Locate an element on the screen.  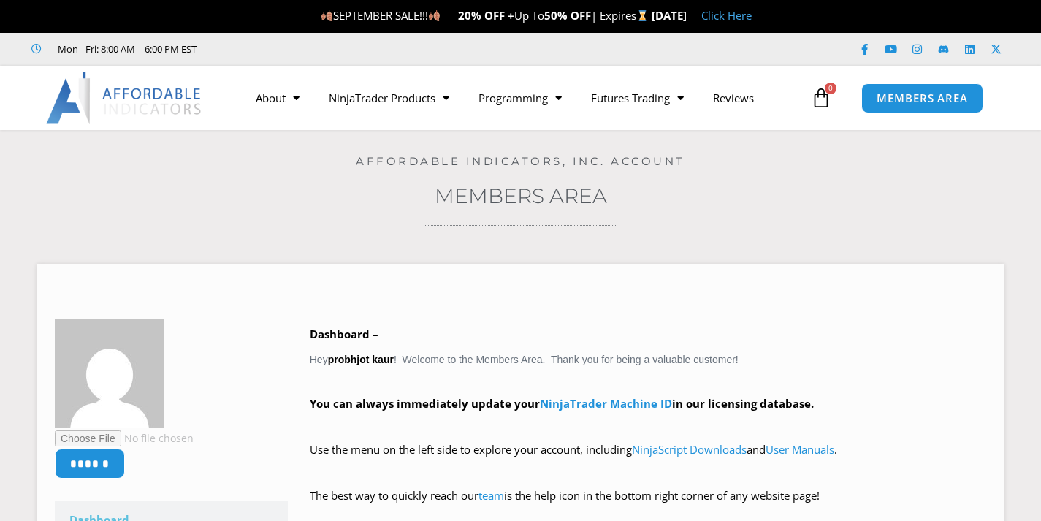
a: About is located at coordinates (278, 98).